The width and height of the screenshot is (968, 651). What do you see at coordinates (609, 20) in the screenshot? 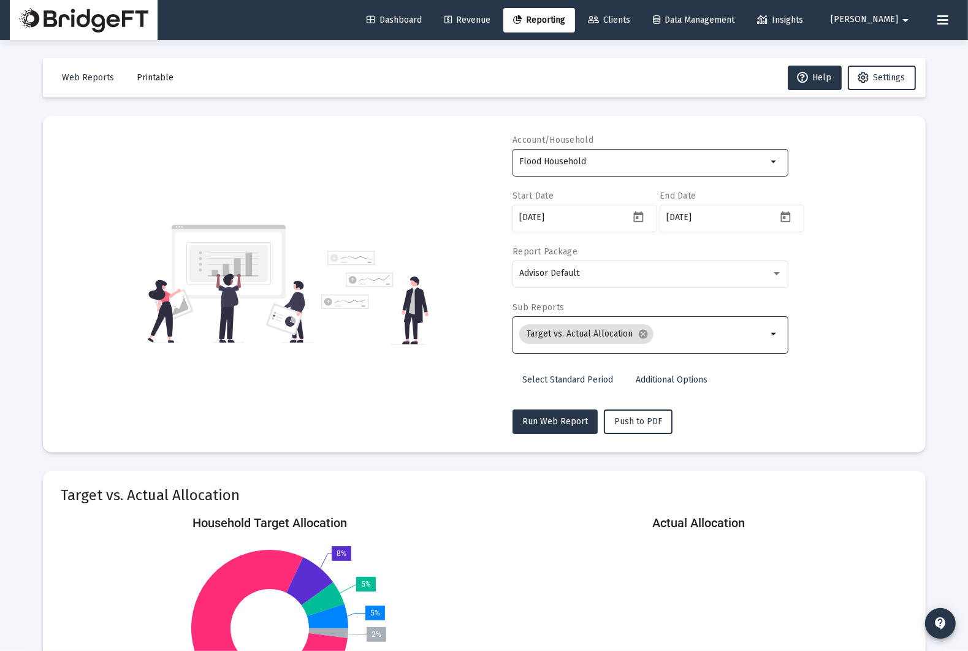
I see `a: Clients` at bounding box center [609, 20].